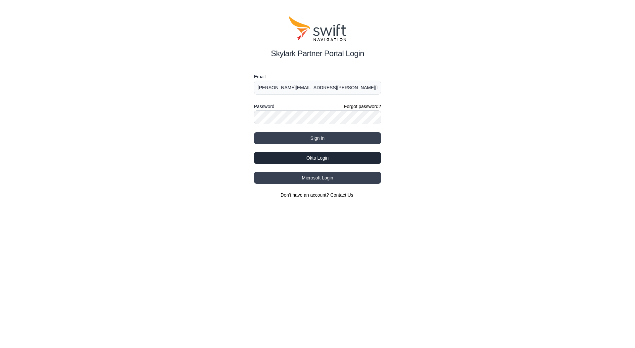 This screenshot has height=348, width=635. Describe the element at coordinates (317, 54) in the screenshot. I see `h2: Skylark Partner Portal Login` at that location.